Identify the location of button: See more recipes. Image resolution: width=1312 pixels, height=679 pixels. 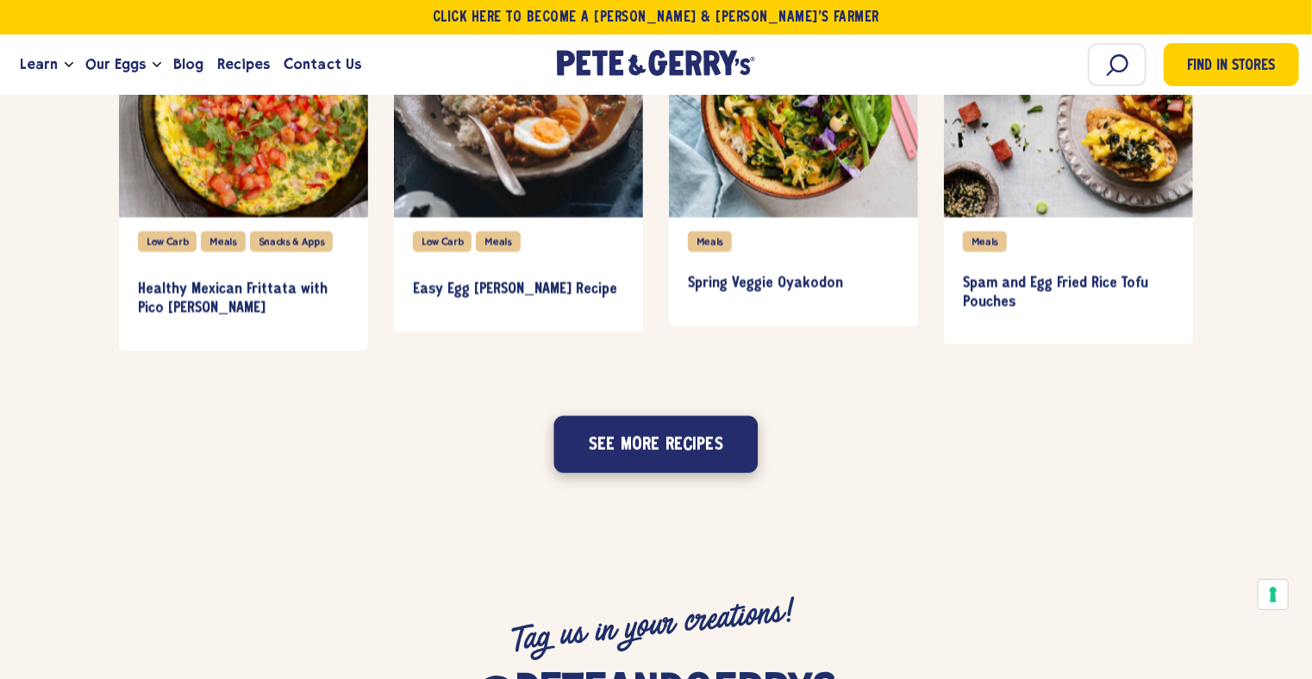
(656, 444).